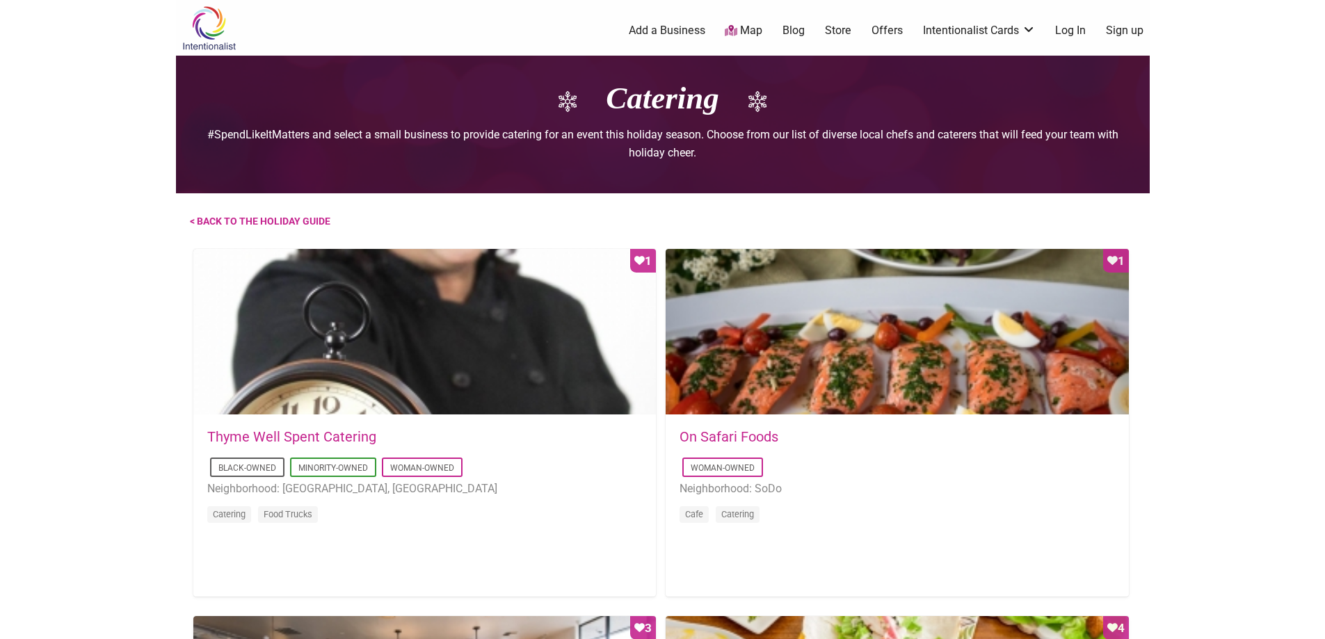 This screenshot has width=1325, height=639. I want to click on a: Black-Owned, so click(247, 468).